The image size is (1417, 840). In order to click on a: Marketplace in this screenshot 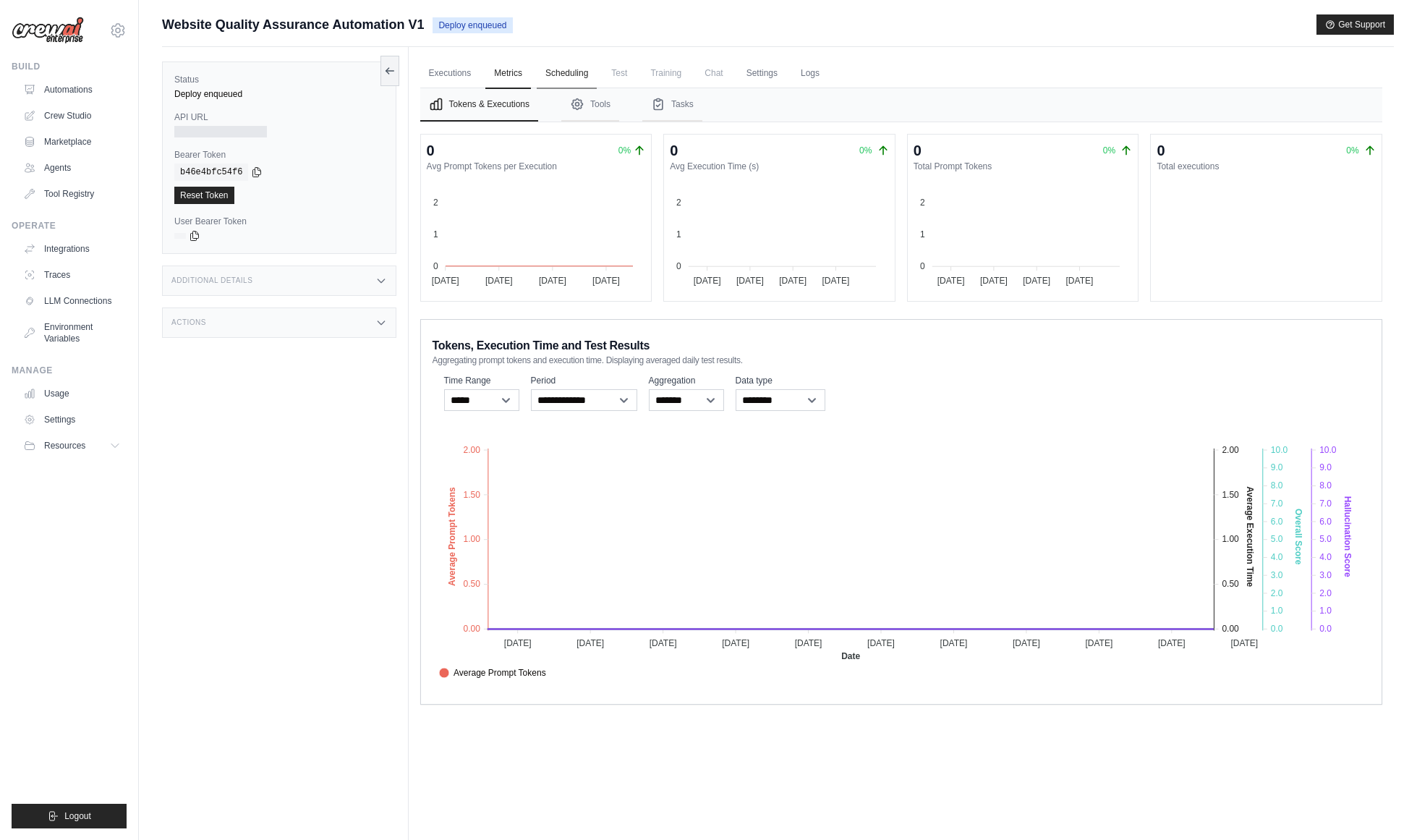, I will do `click(72, 142)`.